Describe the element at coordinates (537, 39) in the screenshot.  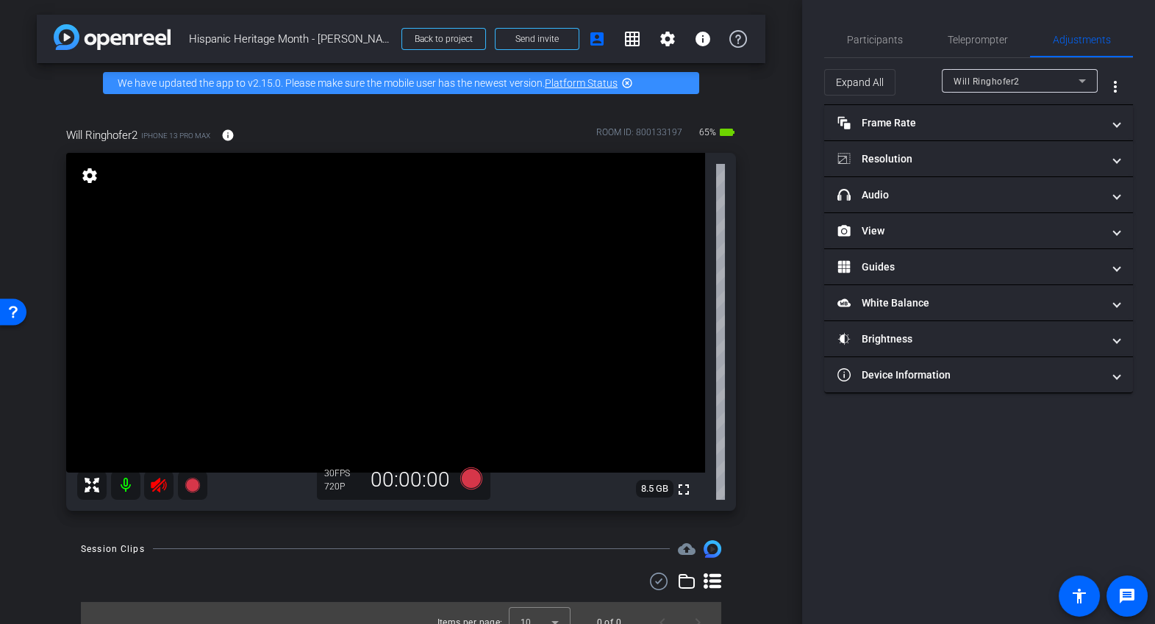
I see `button: Send invite` at that location.